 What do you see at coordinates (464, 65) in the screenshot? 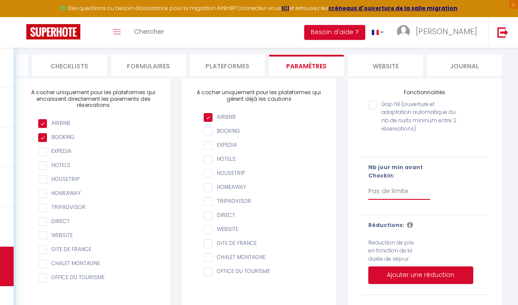
I see `li: Journal` at bounding box center [464, 65].